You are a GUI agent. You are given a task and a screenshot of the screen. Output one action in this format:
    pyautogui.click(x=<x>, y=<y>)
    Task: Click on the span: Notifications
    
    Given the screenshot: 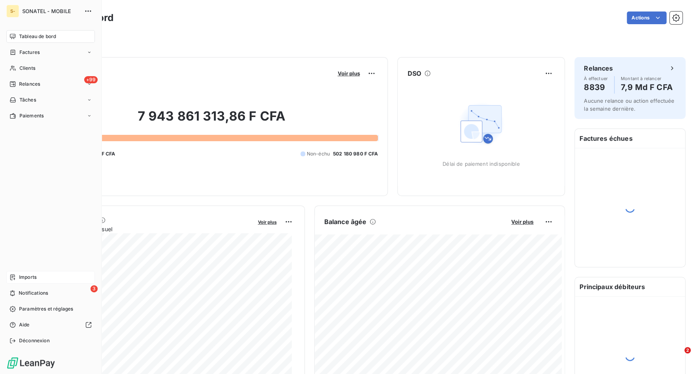 What is the action you would take?
    pyautogui.click(x=33, y=293)
    